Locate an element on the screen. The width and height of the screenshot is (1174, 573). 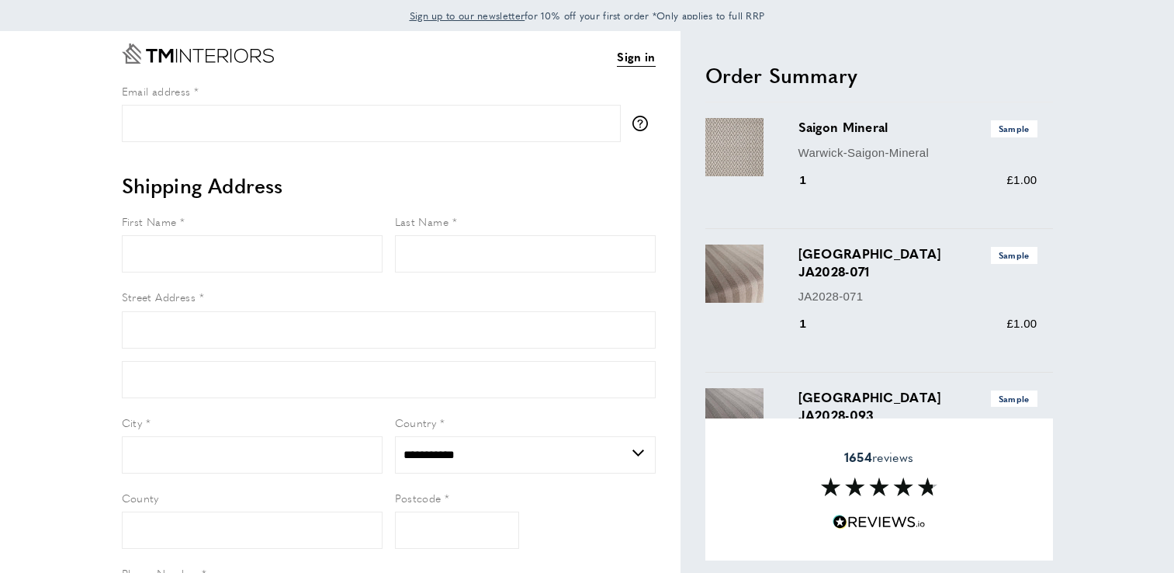
button: More information is located at coordinates (644, 123).